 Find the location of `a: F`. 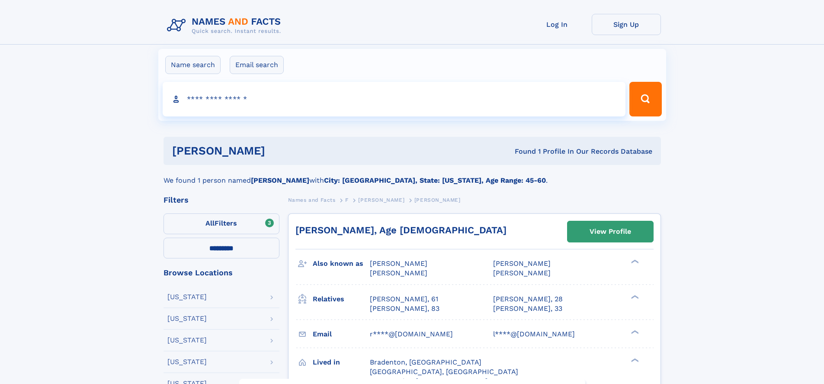

a: F is located at coordinates (347, 199).